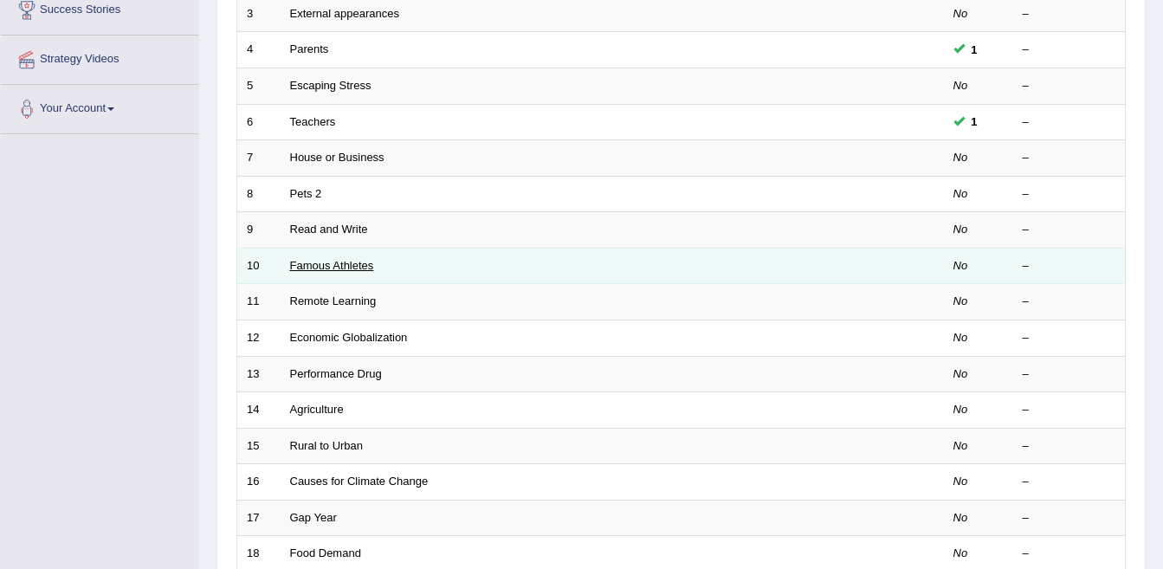  Describe the element at coordinates (327, 445) in the screenshot. I see `a: Rural to Urban` at that location.